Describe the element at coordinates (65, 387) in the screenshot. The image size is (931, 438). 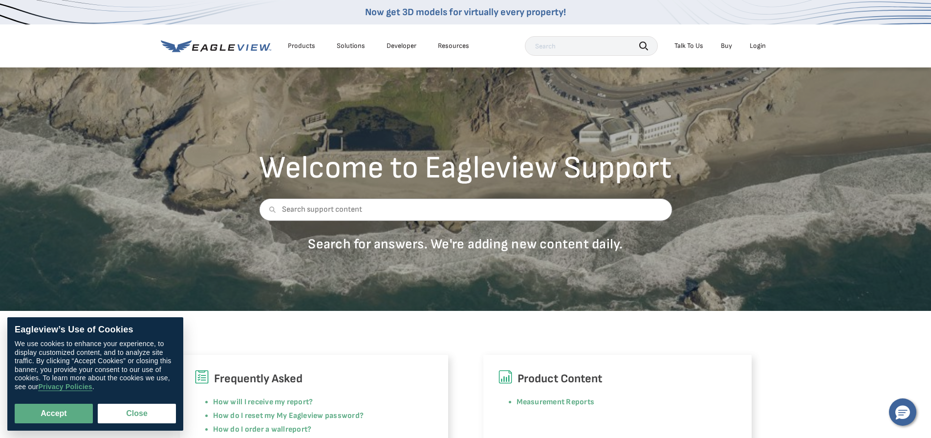
I see `a: Privacy Policies` at that location.